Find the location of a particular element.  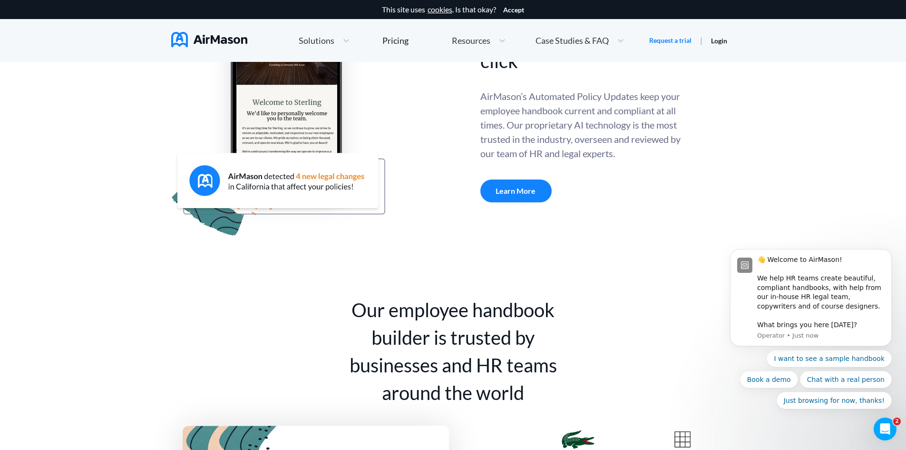

img: Profile image for Operator is located at coordinates (29, 89).